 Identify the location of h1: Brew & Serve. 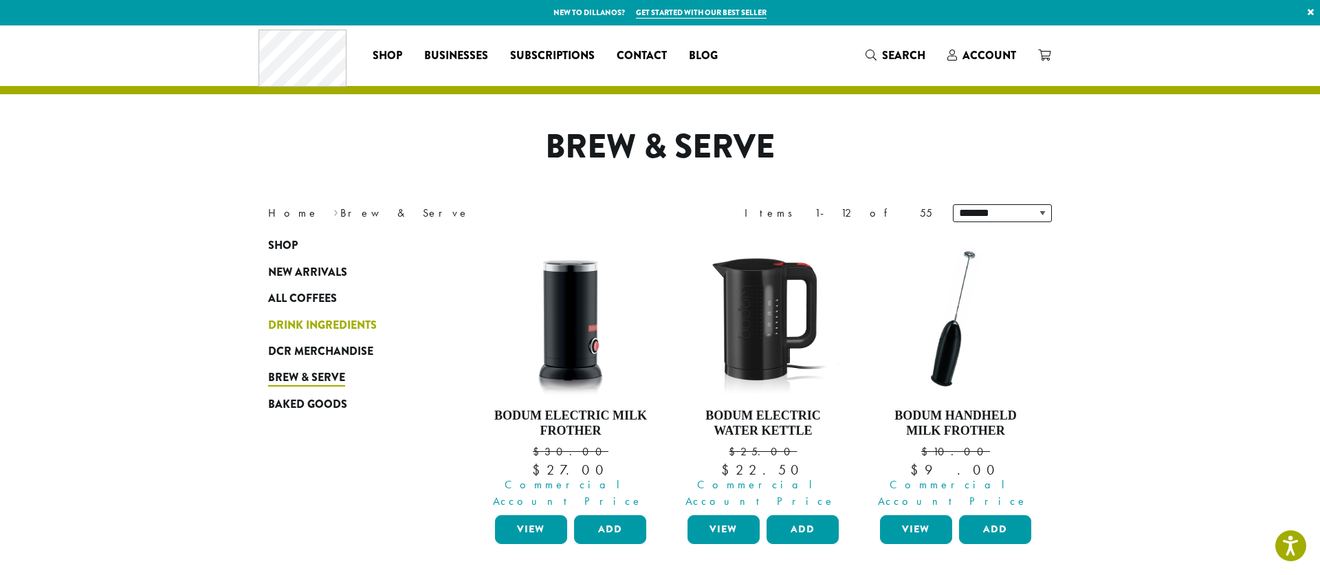
(660, 147).